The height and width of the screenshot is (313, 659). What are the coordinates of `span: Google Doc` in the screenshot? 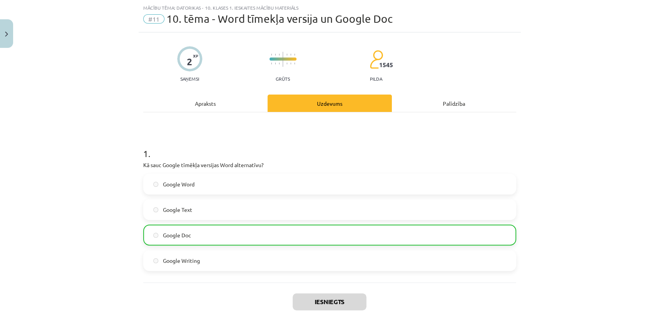 It's located at (177, 235).